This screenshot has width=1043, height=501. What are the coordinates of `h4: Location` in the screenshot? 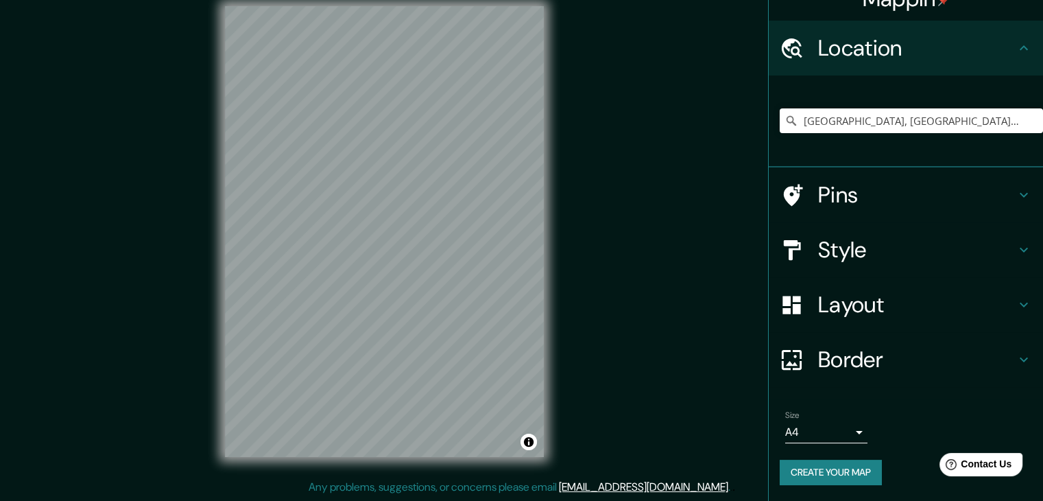 It's located at (917, 48).